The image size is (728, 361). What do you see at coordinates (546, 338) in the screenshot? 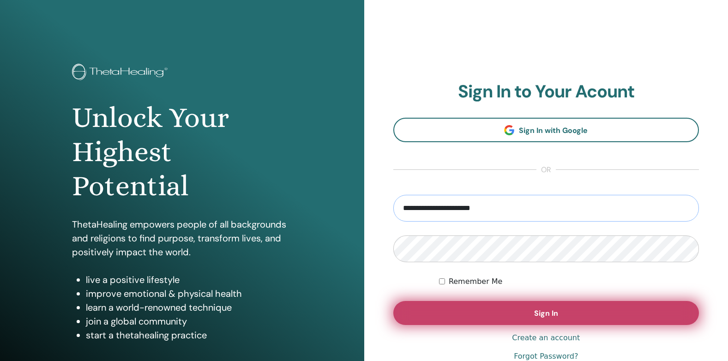
I see `a: Create an account` at bounding box center [546, 338].